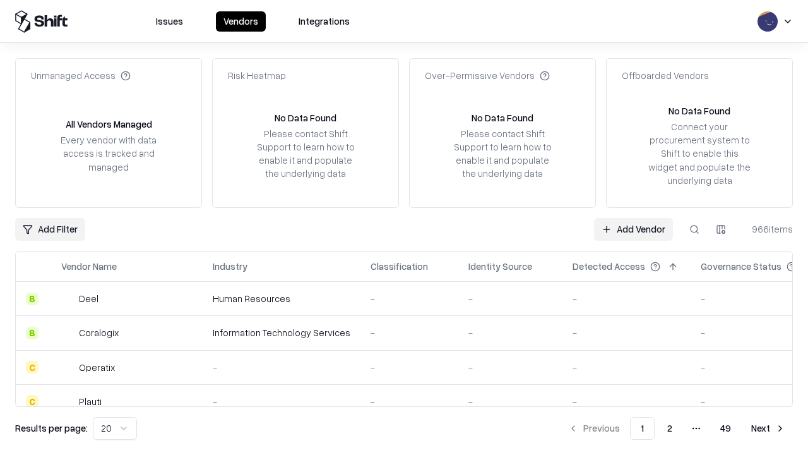 This screenshot has height=455, width=808. What do you see at coordinates (399, 266) in the screenshot?
I see `div: Classification` at bounding box center [399, 266].